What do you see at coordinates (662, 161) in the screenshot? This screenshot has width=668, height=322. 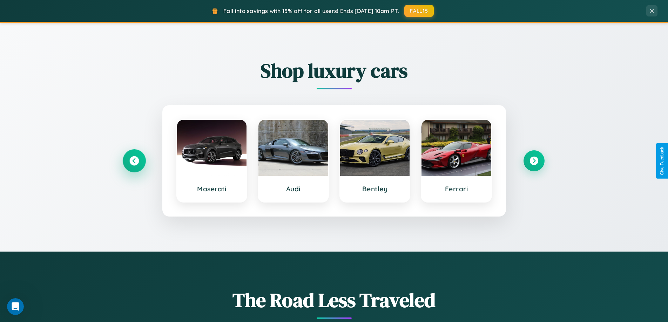 I see `div: Give Feedback` at bounding box center [662, 161].